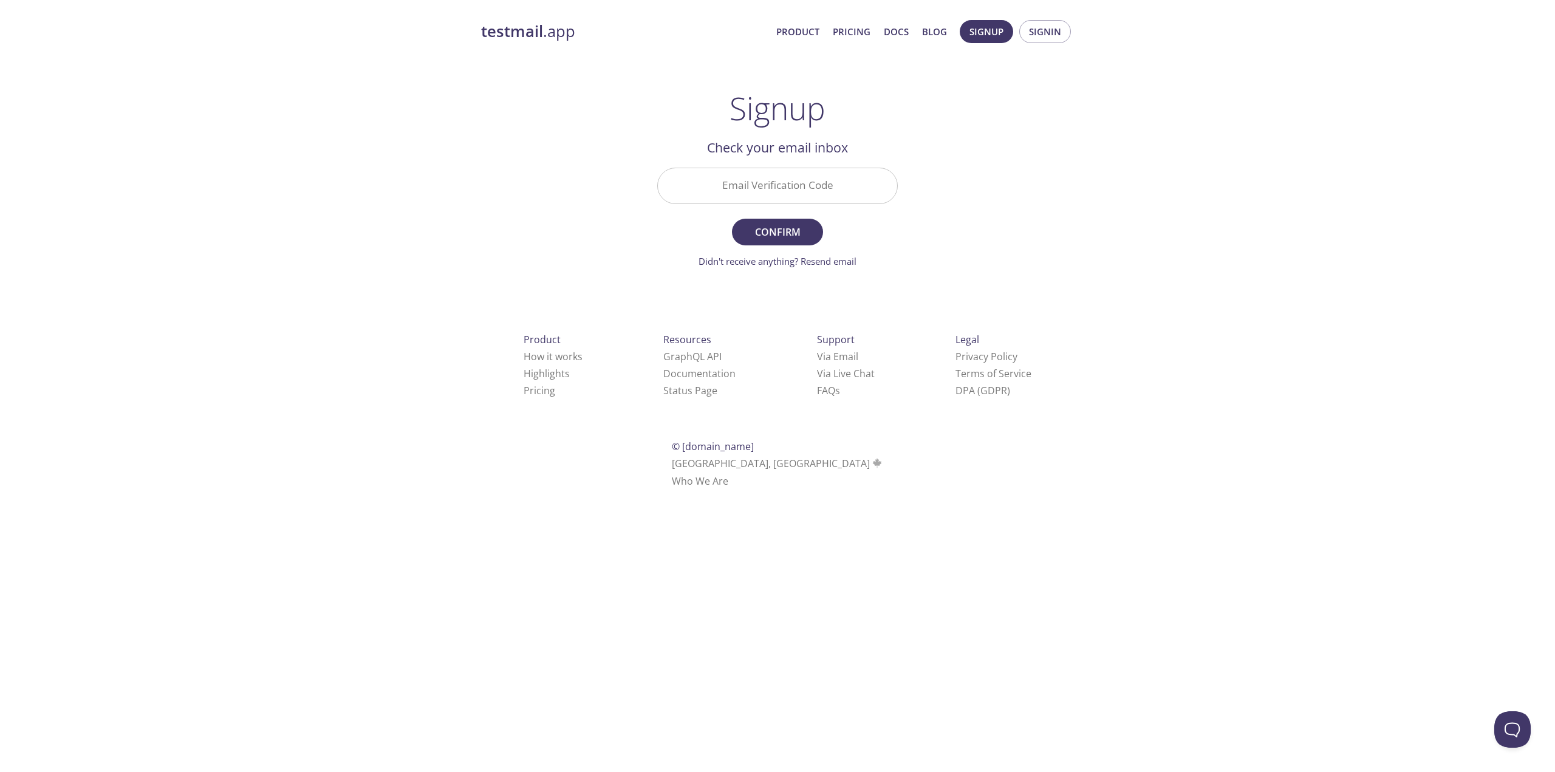  Describe the element at coordinates (777, 261) in the screenshot. I see `a: Didn't receive anything? Resend email` at that location.